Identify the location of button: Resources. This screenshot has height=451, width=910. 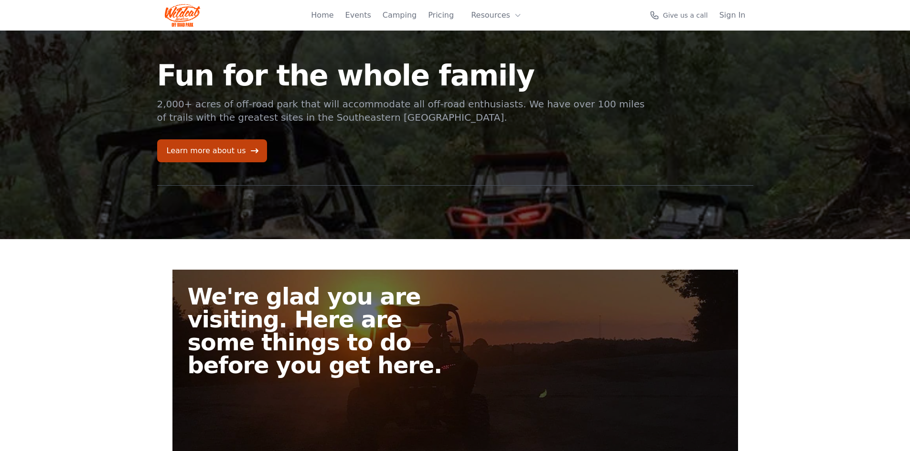
(496, 15).